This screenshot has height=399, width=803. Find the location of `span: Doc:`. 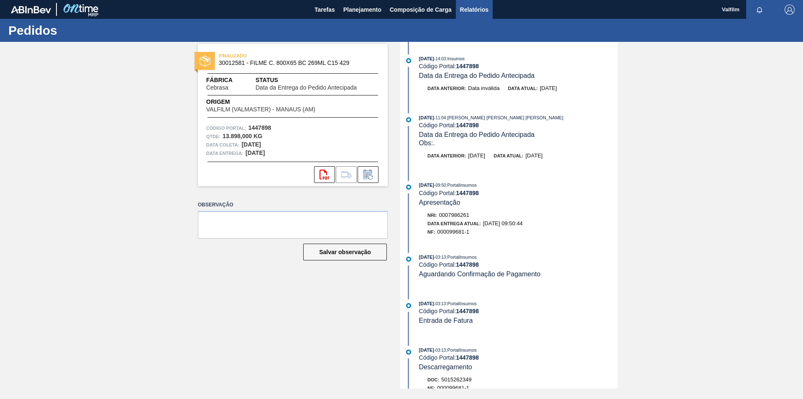

span: Doc: is located at coordinates (434, 380).